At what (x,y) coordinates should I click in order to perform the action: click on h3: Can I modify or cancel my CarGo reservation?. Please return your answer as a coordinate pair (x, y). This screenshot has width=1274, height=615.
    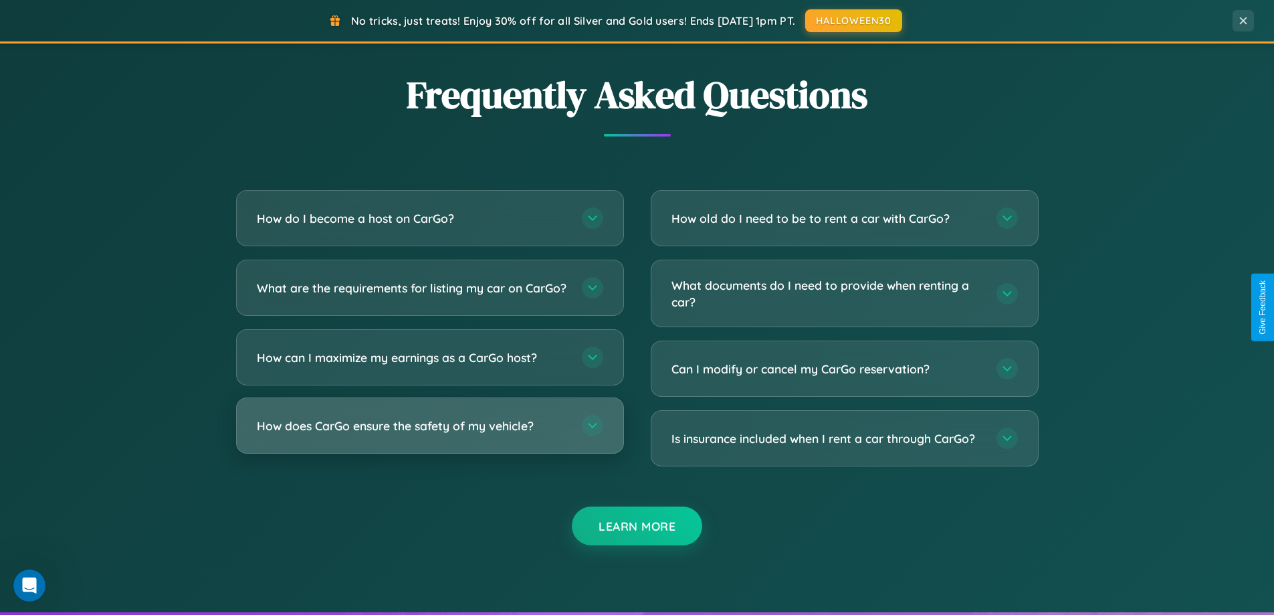
    Looking at the image, I should click on (828, 369).